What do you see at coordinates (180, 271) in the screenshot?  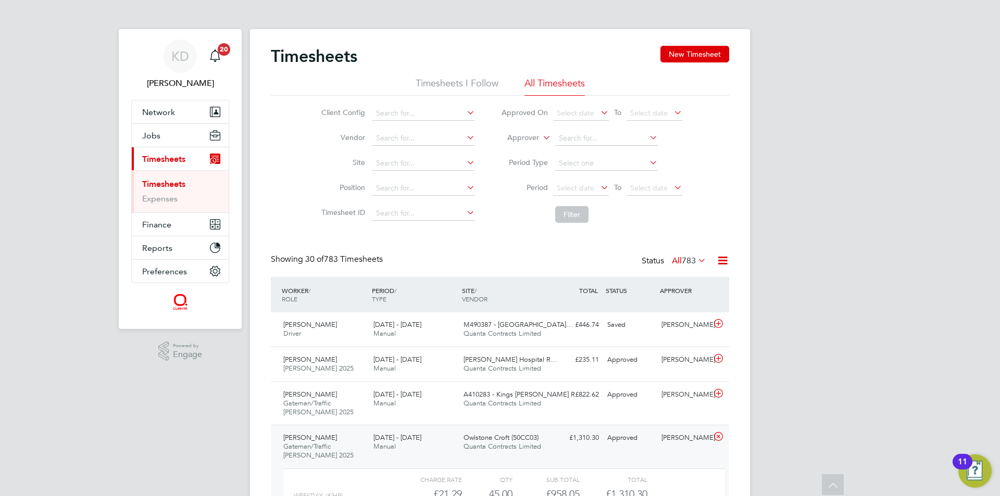 I see `button: Preferences` at bounding box center [180, 271].